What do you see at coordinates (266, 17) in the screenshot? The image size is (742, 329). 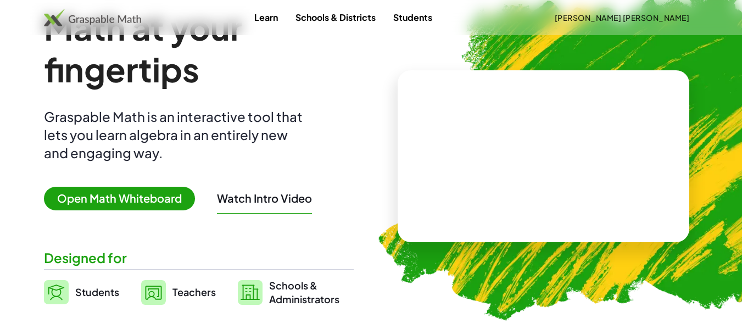 I see `a: Learn` at bounding box center [266, 17].